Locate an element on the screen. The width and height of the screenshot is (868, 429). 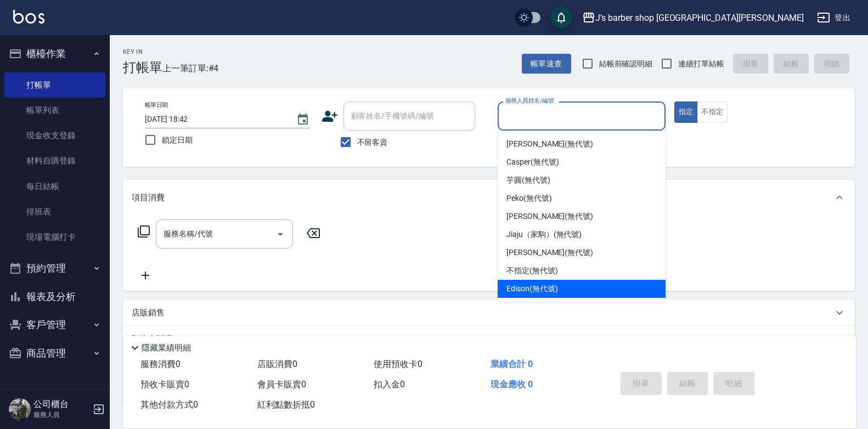
h2: Key In is located at coordinates (143, 52).